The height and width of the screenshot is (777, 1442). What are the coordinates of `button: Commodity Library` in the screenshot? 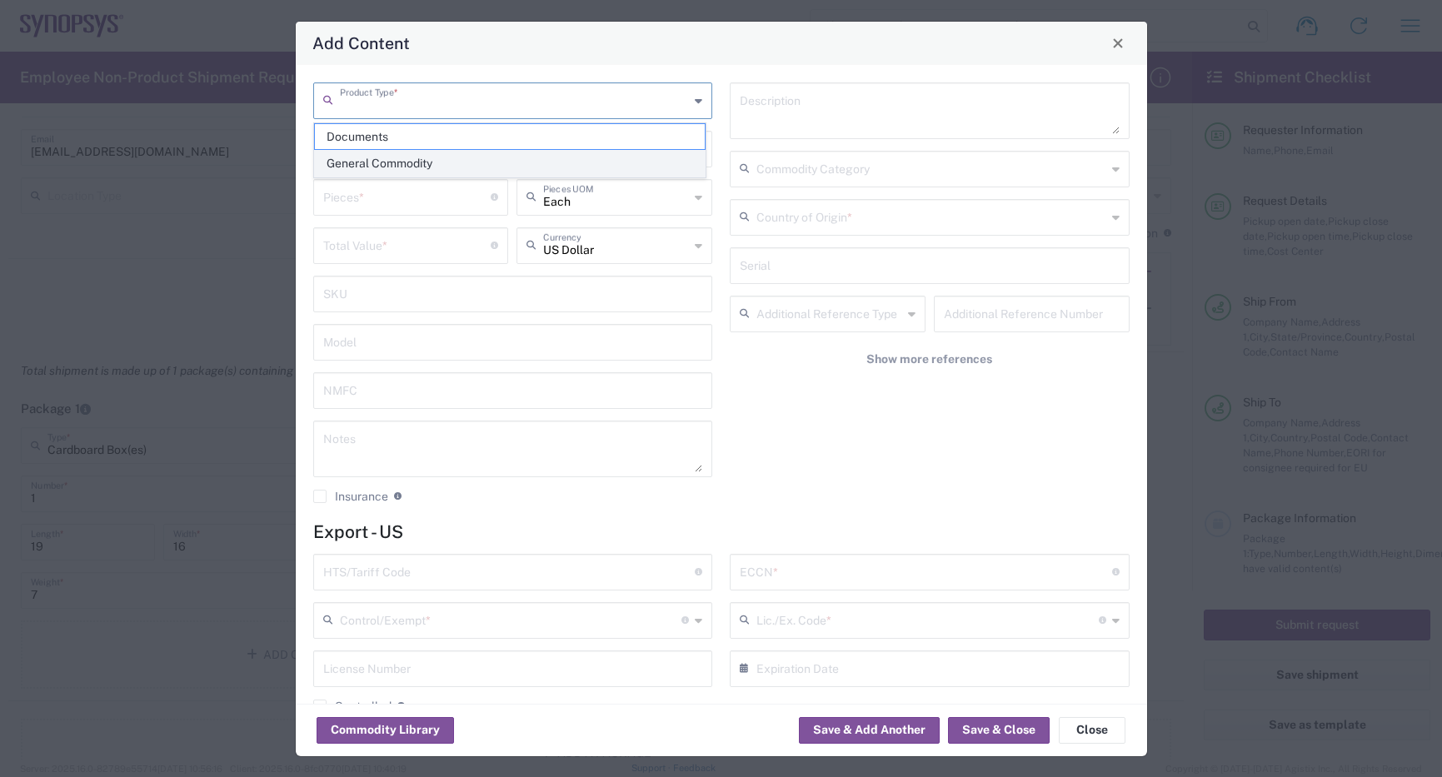 It's located at (385, 731).